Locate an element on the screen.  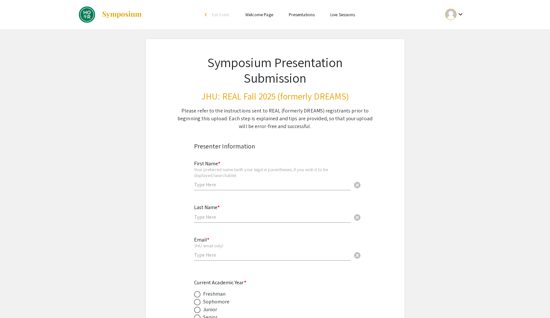
a: JHU: REAL Fall 2025 (formerly DREAMS) is located at coordinates (110, 15).